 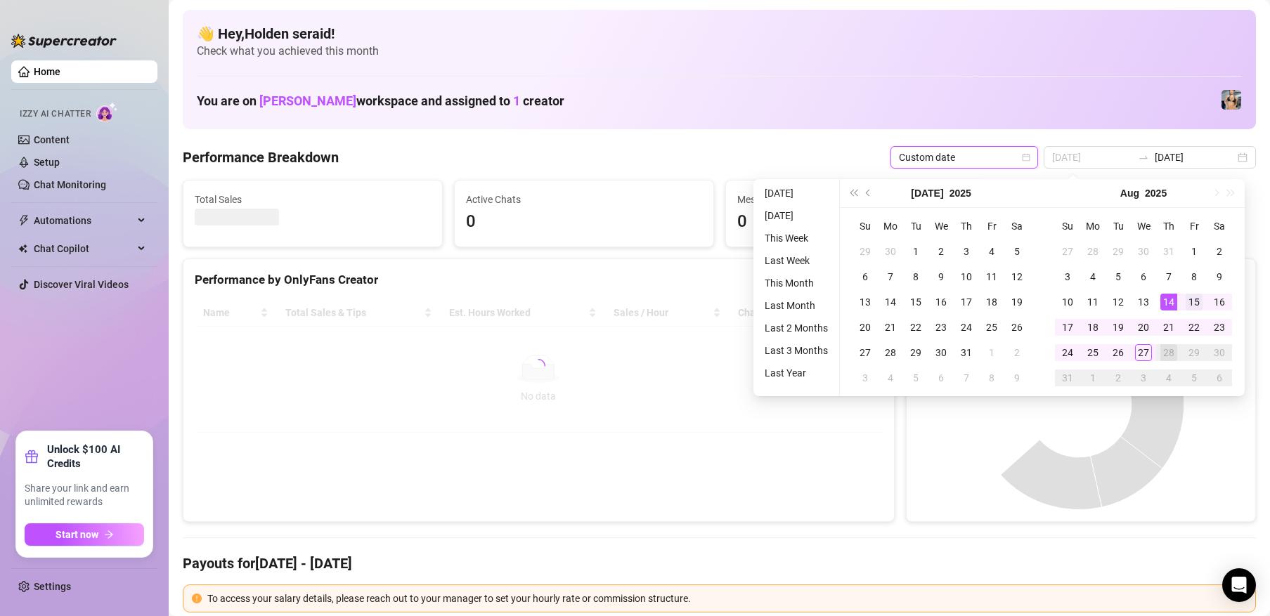 What do you see at coordinates (1168, 252) in the screenshot?
I see `td: 2025-07-31` at bounding box center [1168, 252].